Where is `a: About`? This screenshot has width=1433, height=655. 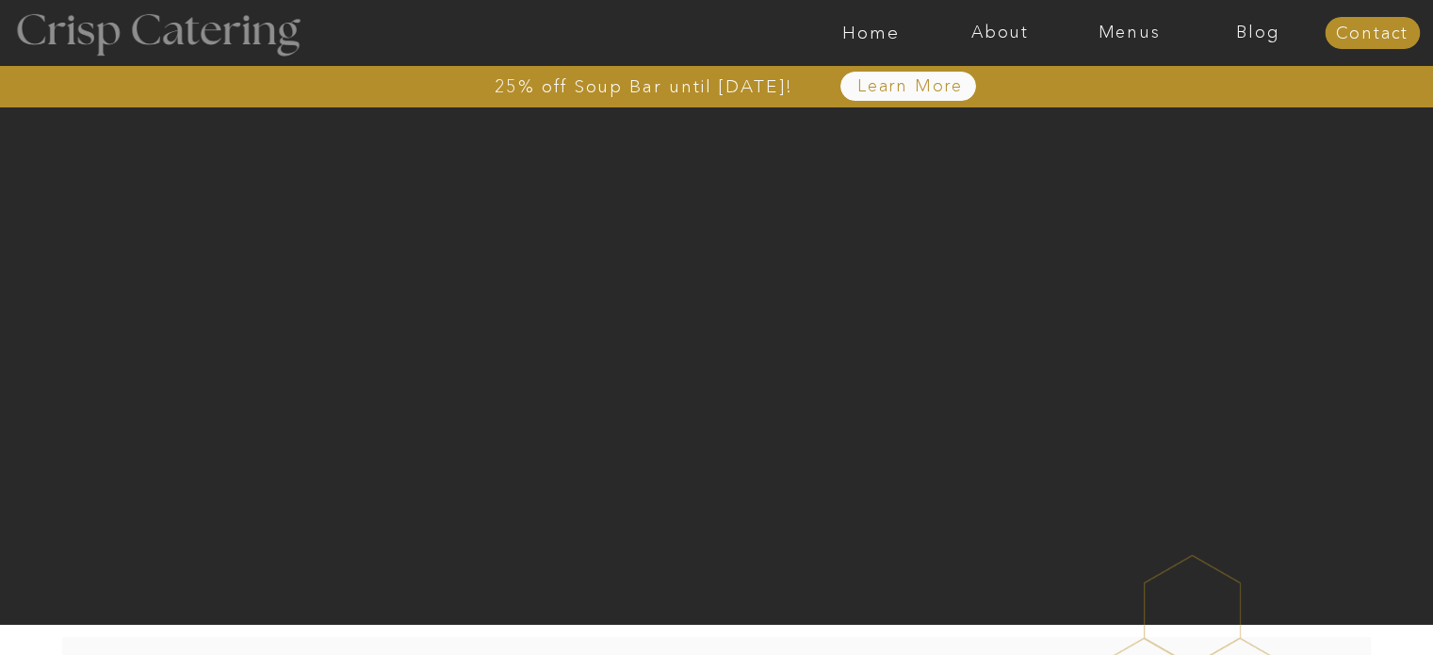
a: About is located at coordinates (1000, 33).